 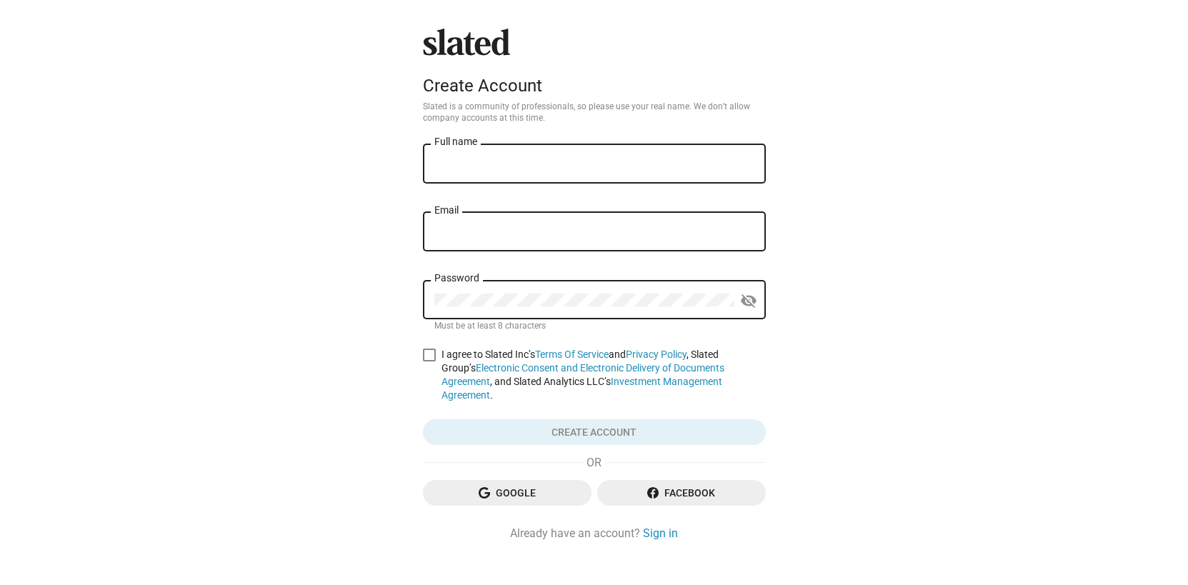 What do you see at coordinates (656, 354) in the screenshot?
I see `a: Privacy Policy` at bounding box center [656, 354].